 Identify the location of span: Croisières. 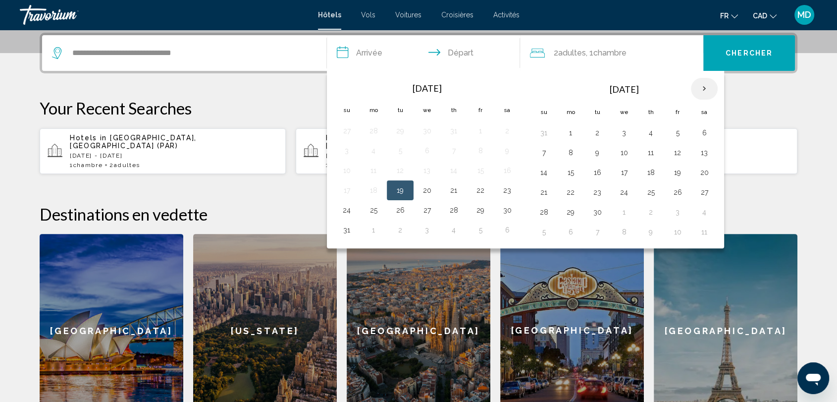
(457, 15).